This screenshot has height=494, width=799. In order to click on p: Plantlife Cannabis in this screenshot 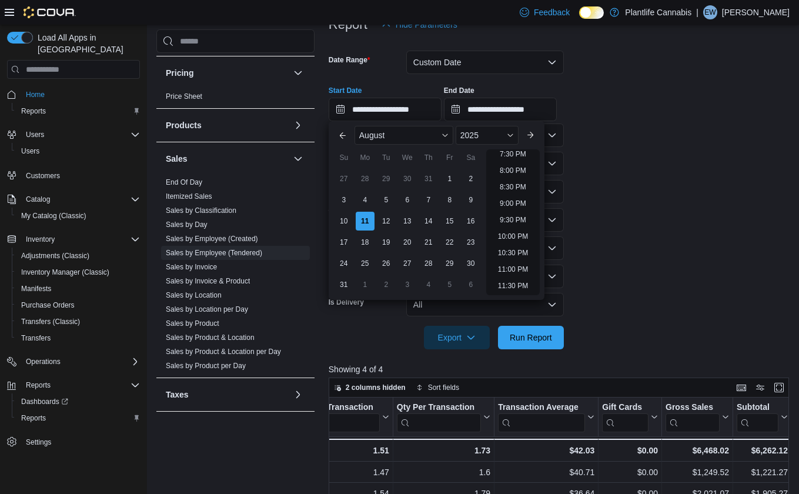, I will do `click(658, 12)`.